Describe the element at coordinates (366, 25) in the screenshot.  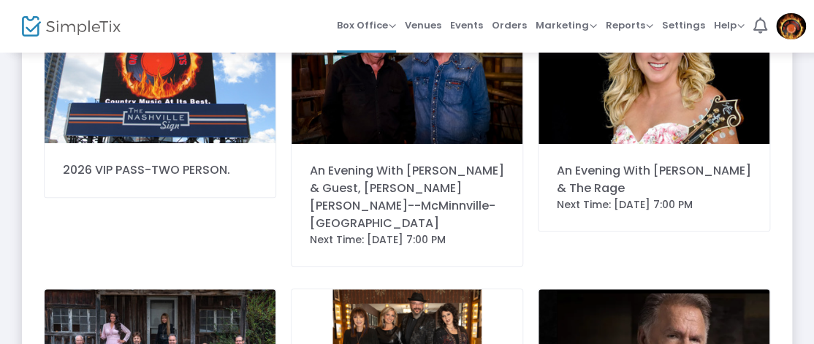
I see `span: Box Office` at that location.